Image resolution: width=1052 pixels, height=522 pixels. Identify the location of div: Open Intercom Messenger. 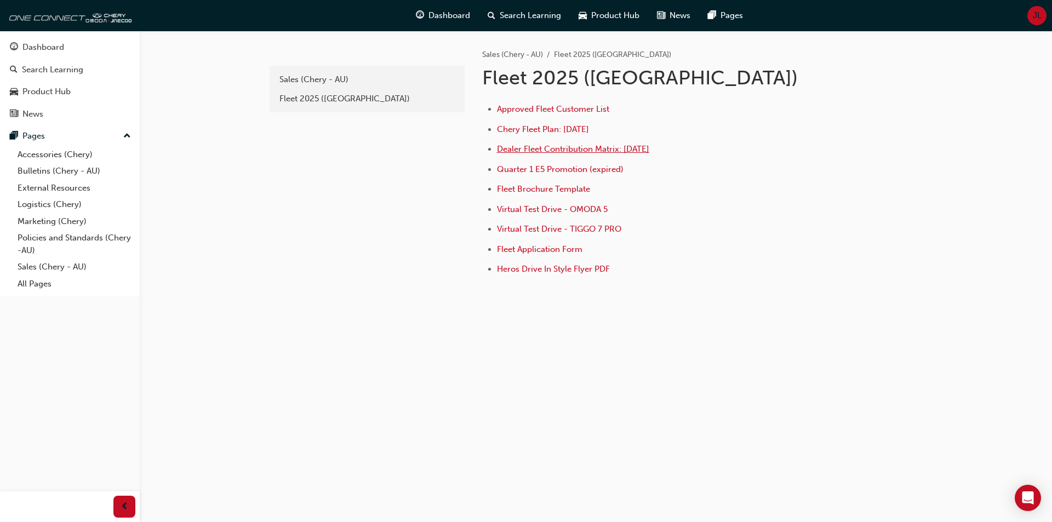
(1027, 498).